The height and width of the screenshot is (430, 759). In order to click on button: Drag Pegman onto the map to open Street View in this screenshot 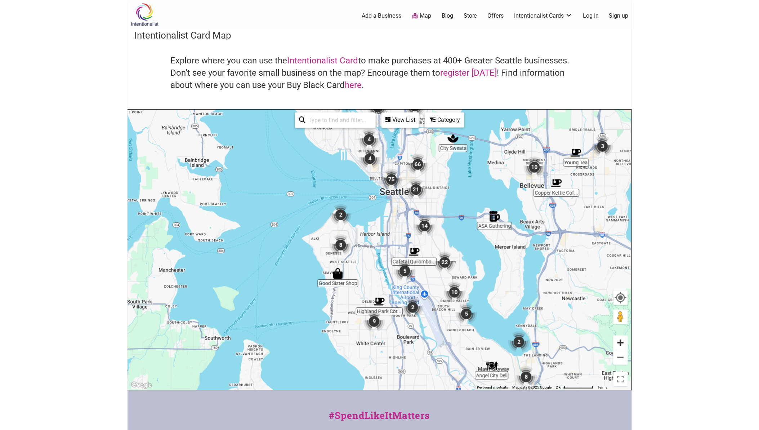, I will do `click(621, 317)`.